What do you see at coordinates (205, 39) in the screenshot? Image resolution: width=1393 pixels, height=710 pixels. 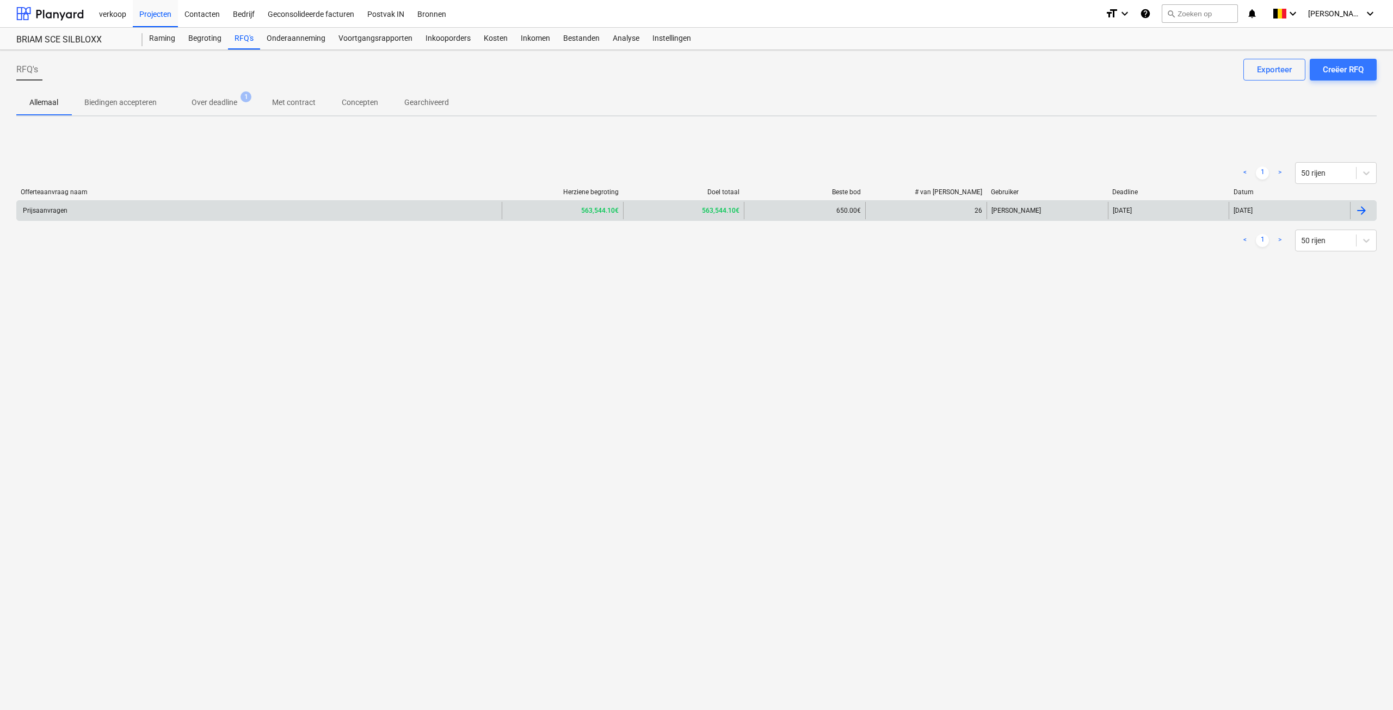 I see `a: Begroting` at bounding box center [205, 39].